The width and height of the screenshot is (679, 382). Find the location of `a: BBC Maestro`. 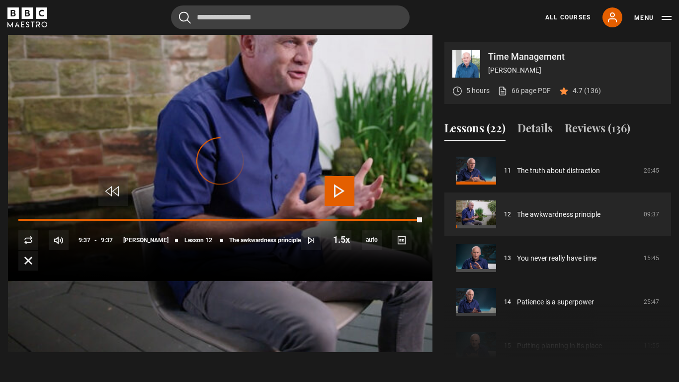

a: BBC Maestro is located at coordinates (27, 17).